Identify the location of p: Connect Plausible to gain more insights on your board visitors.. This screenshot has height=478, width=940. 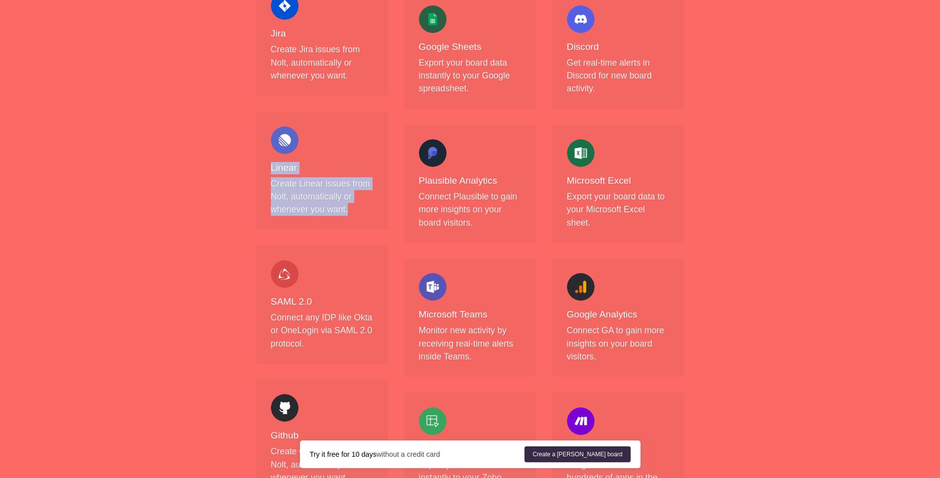
(470, 209).